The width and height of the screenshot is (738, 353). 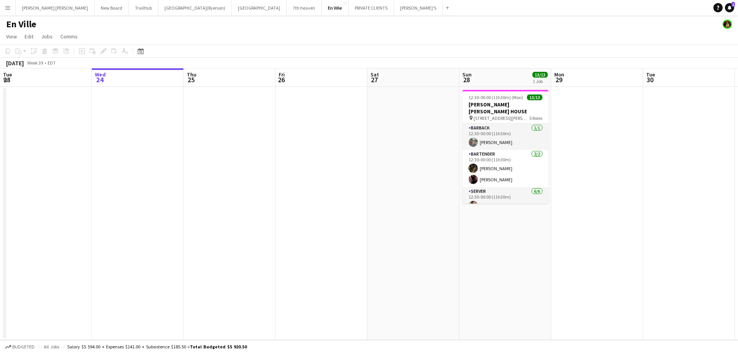 I want to click on span: Thu, so click(x=191, y=75).